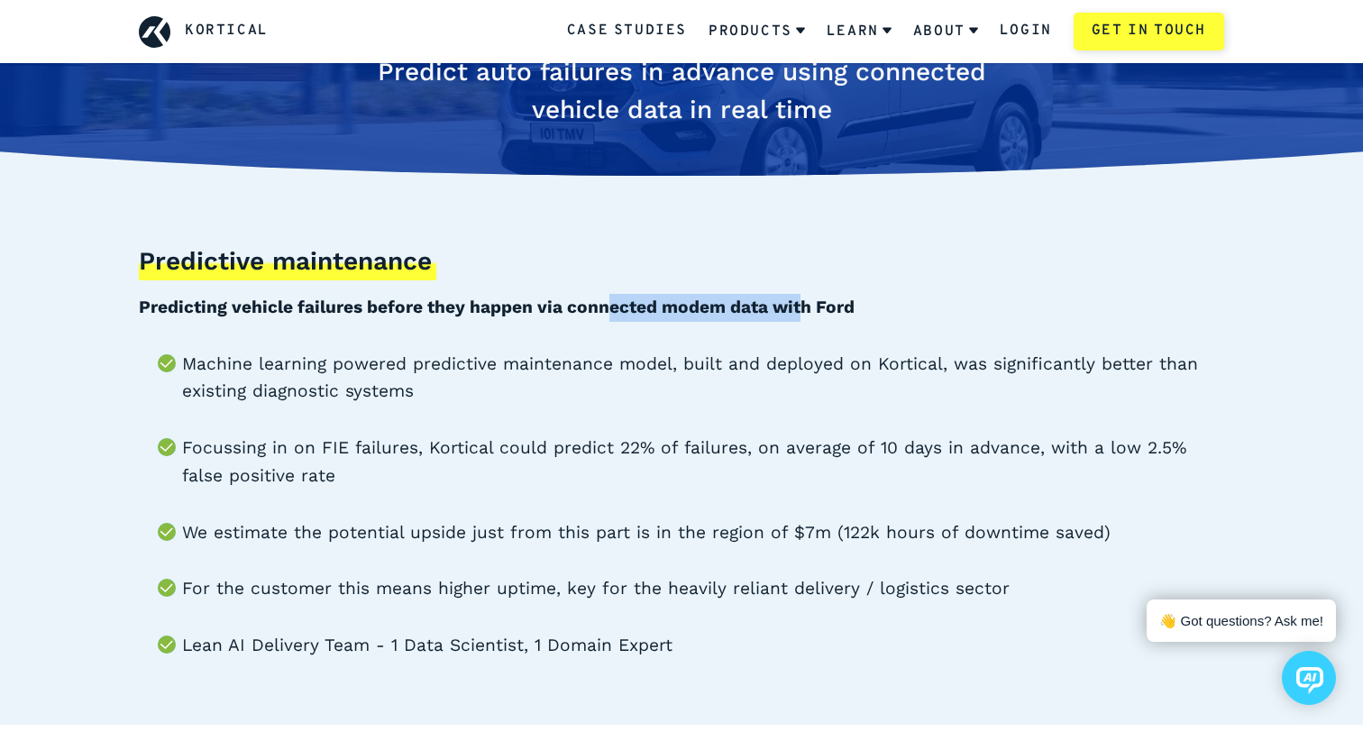 Image resolution: width=1363 pixels, height=732 pixels. What do you see at coordinates (1026, 32) in the screenshot?
I see `a: Login` at bounding box center [1026, 32].